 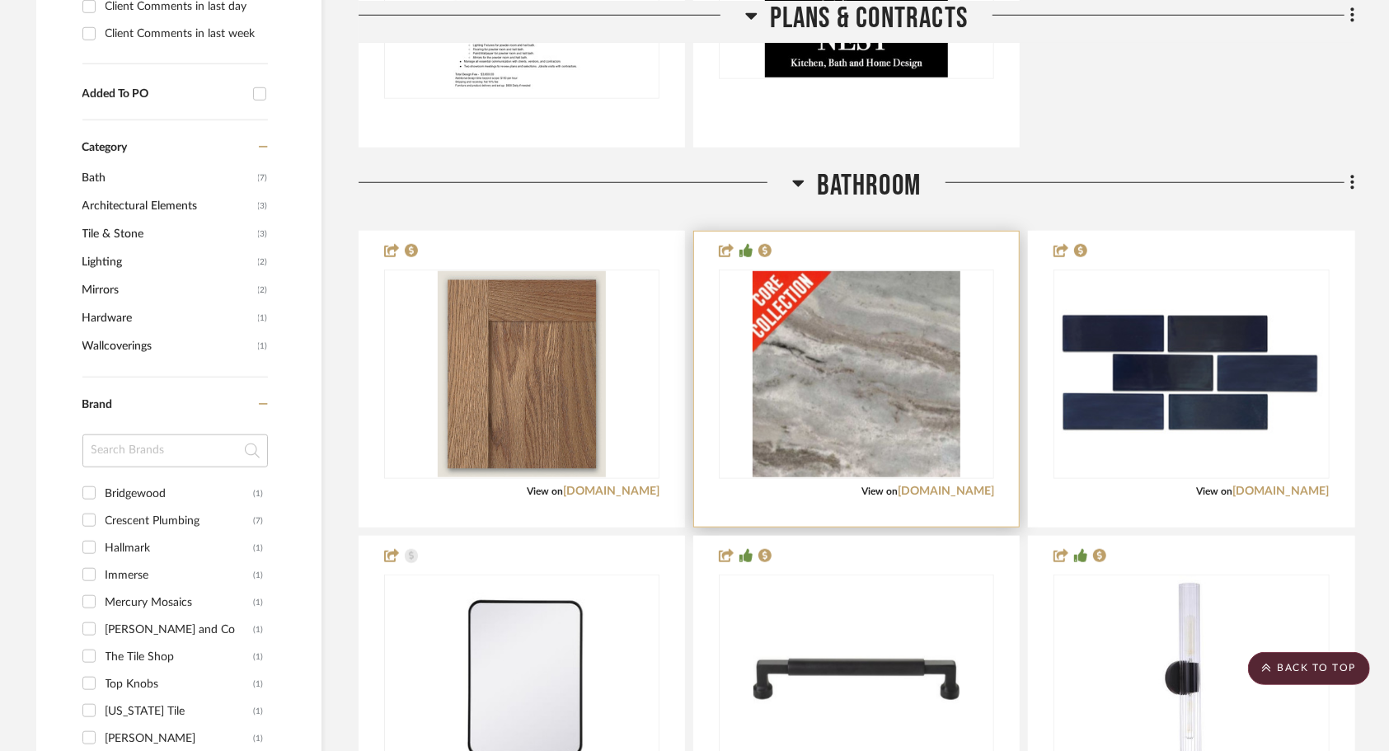 What do you see at coordinates (180, 548) in the screenshot?
I see `div: Hallmark` at bounding box center [180, 548].